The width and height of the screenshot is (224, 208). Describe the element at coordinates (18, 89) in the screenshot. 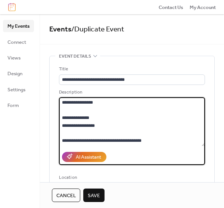

I see `a: Settings` at that location.